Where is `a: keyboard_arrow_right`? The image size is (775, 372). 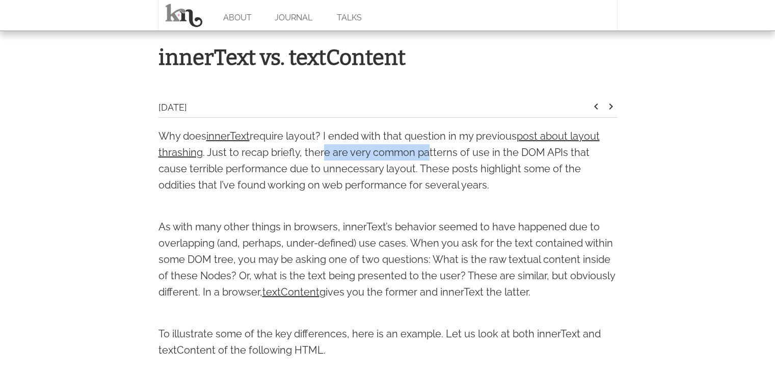 a: keyboard_arrow_right is located at coordinates (611, 109).